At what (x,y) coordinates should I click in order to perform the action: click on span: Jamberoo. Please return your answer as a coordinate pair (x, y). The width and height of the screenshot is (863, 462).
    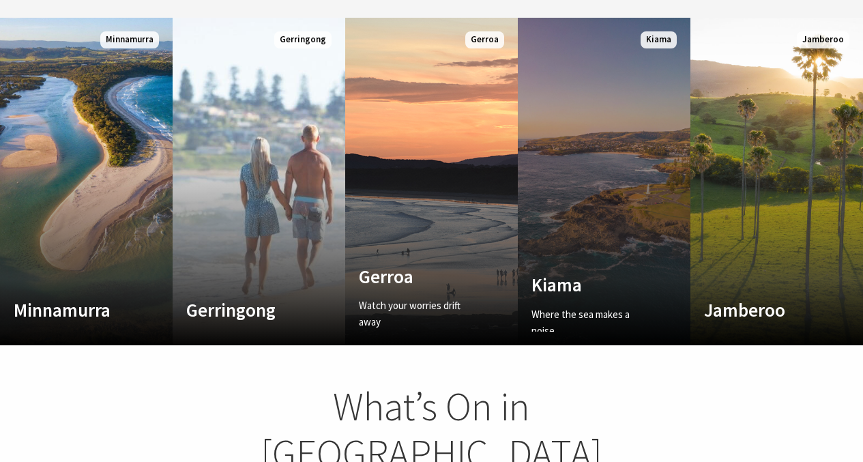
    Looking at the image, I should click on (823, 40).